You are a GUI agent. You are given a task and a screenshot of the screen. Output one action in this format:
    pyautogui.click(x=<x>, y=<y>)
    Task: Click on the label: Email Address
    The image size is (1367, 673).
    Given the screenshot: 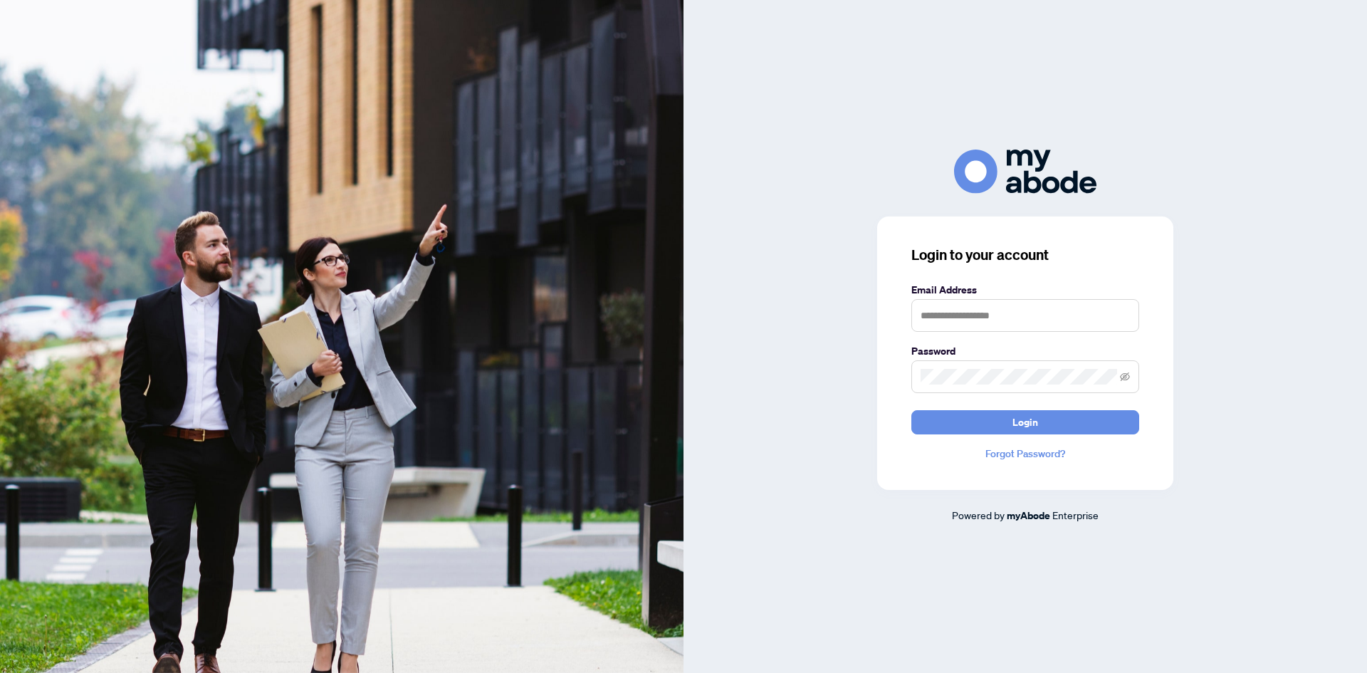 What is the action you would take?
    pyautogui.click(x=1025, y=290)
    